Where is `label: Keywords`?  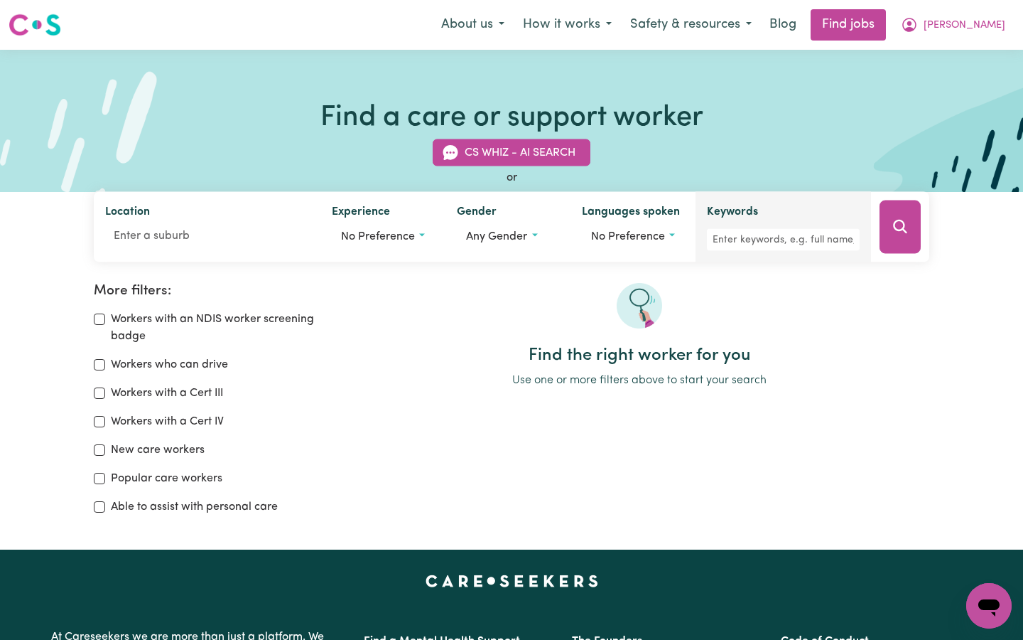 label: Keywords is located at coordinates (733, 213).